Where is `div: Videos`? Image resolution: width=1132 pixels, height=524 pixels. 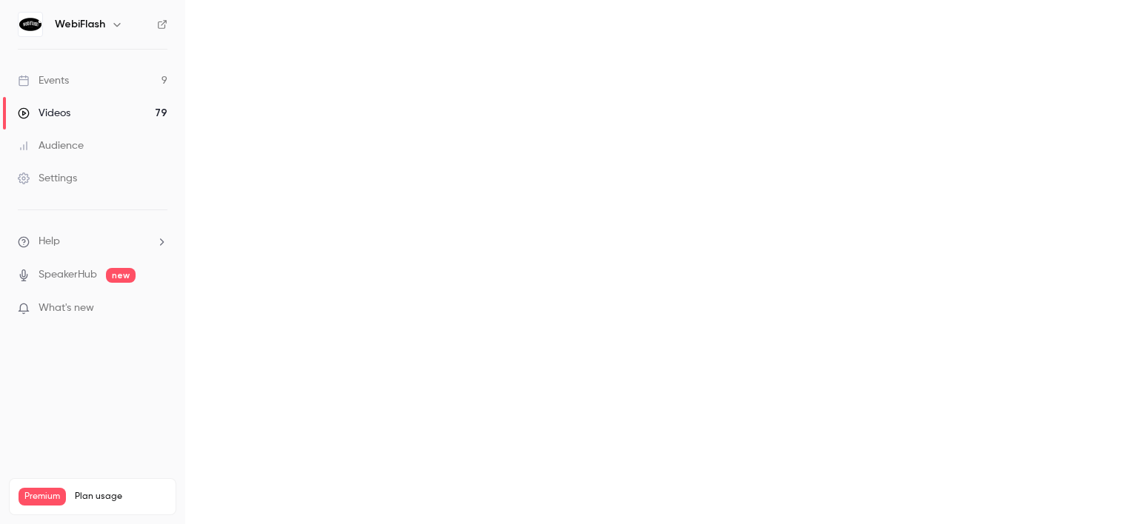
div: Videos is located at coordinates (44, 113).